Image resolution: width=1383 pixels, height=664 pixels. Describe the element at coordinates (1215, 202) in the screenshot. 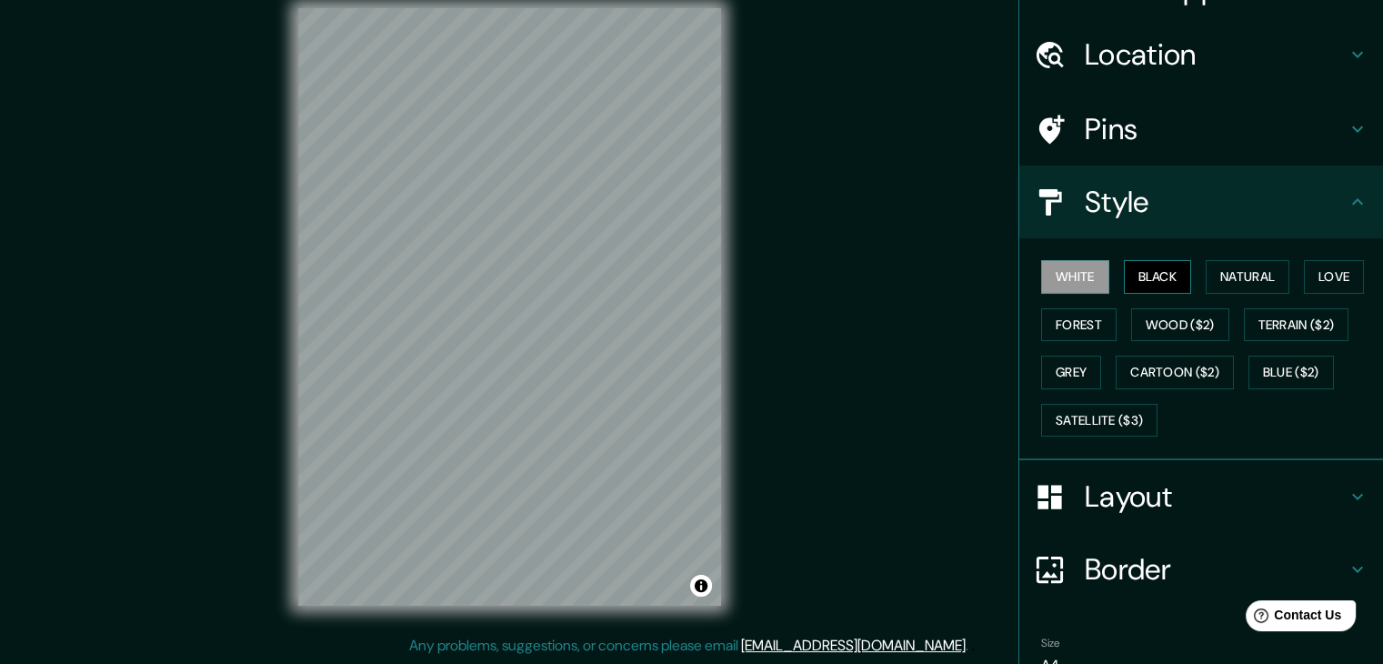

I see `h4: Style` at that location.